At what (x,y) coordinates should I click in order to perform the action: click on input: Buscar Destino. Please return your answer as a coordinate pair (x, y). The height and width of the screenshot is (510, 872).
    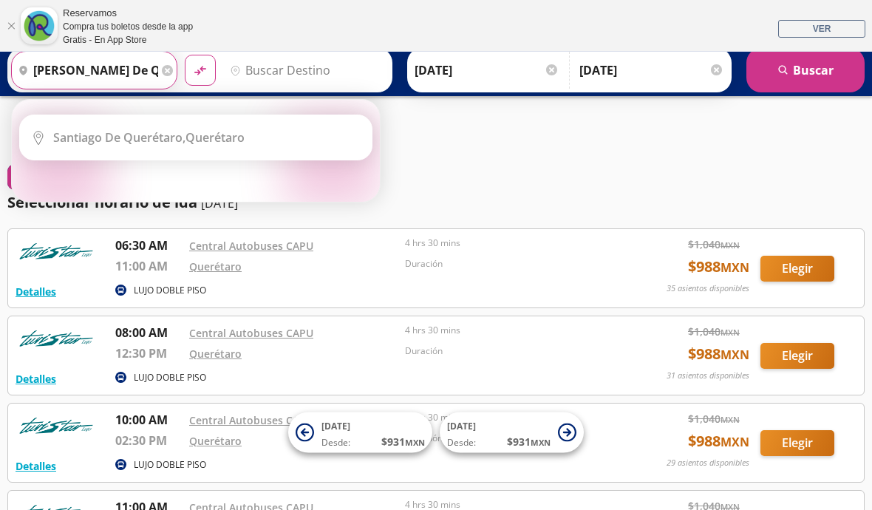
    Looking at the image, I should click on (304, 70).